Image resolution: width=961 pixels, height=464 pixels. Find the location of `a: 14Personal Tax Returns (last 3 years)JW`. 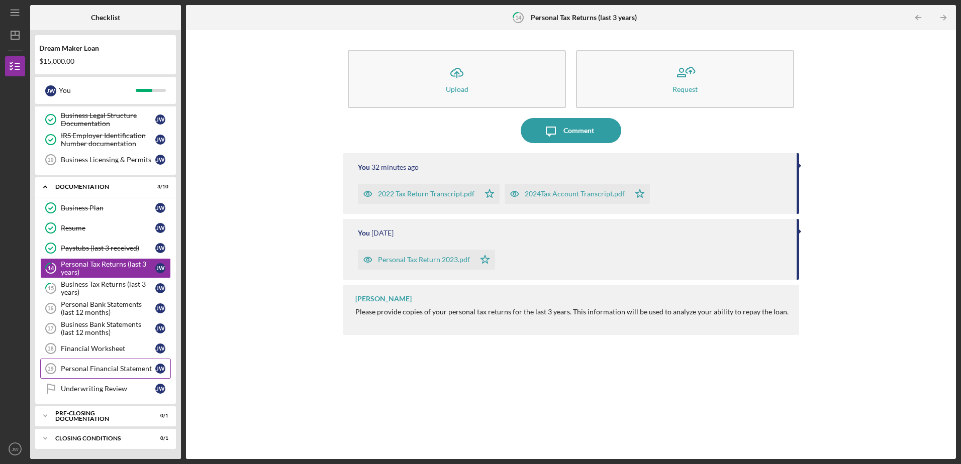

a: 14Personal Tax Returns (last 3 years)JW is located at coordinates (106, 268).